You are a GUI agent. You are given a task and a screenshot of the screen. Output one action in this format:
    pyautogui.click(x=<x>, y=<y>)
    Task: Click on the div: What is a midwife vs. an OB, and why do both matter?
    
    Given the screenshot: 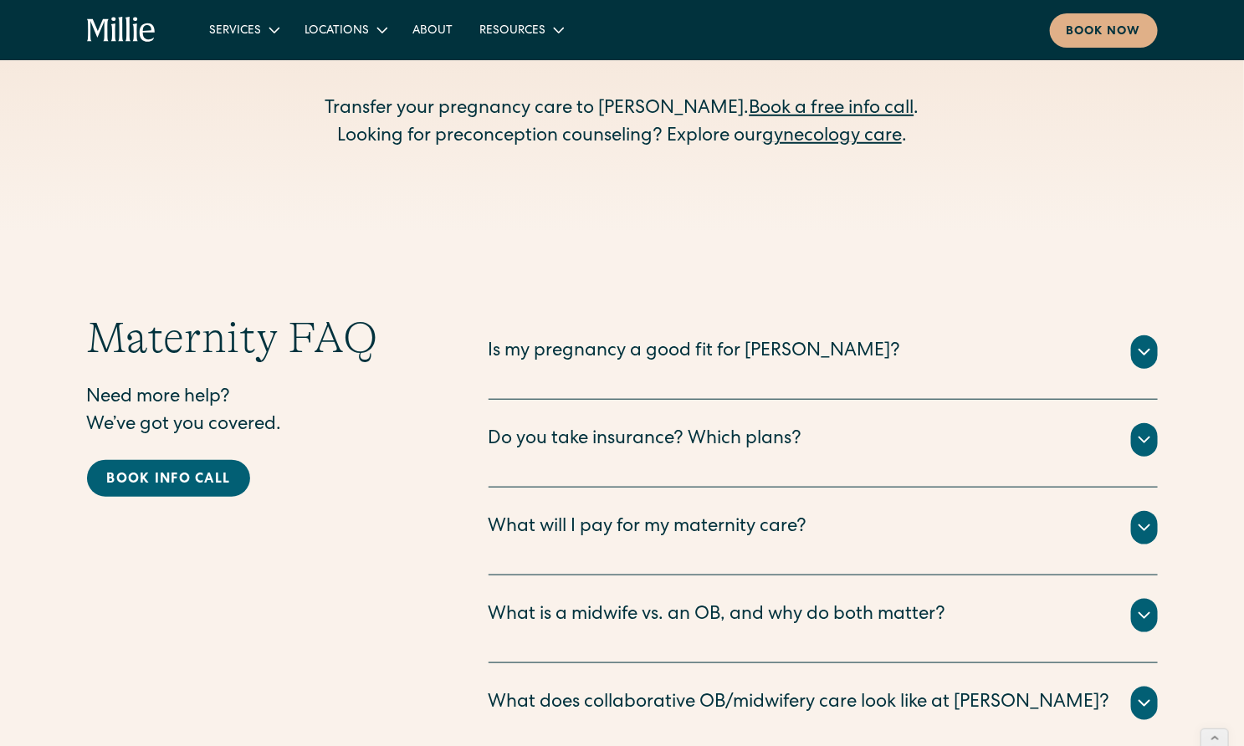 What is the action you would take?
    pyautogui.click(x=717, y=616)
    